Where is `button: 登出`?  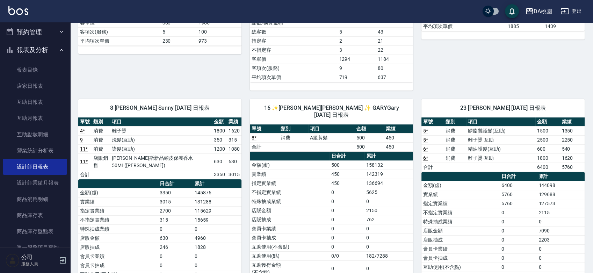 button: 登出 is located at coordinates (571, 11).